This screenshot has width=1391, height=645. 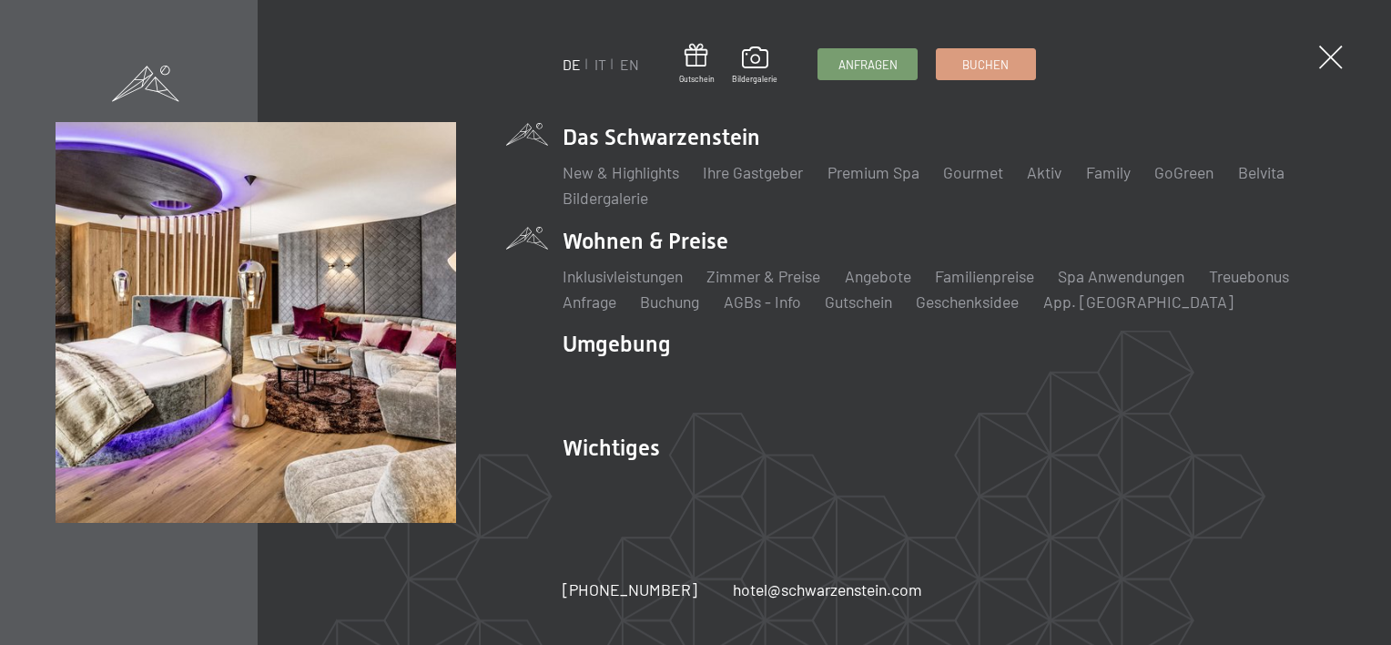 What do you see at coordinates (1249, 276) in the screenshot?
I see `a: Treuebonus` at bounding box center [1249, 276].